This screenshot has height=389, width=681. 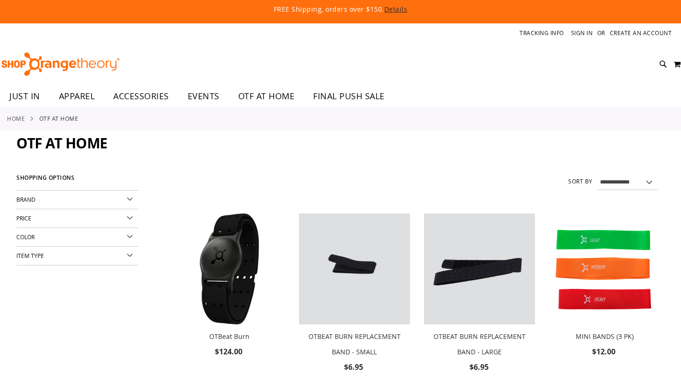 I want to click on a: Main view of OTBeat Burn 6.0-C, so click(x=229, y=270).